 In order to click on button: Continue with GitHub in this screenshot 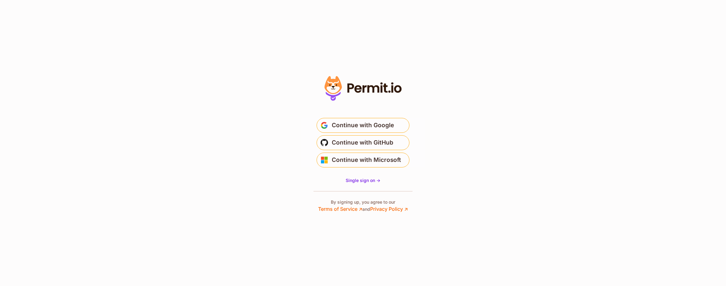, I will do `click(363, 143)`.